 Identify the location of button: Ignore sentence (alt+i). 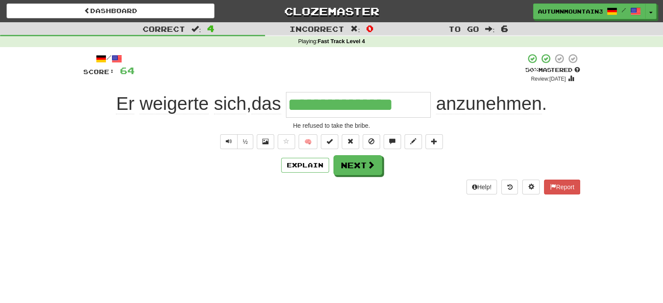
(371, 142).